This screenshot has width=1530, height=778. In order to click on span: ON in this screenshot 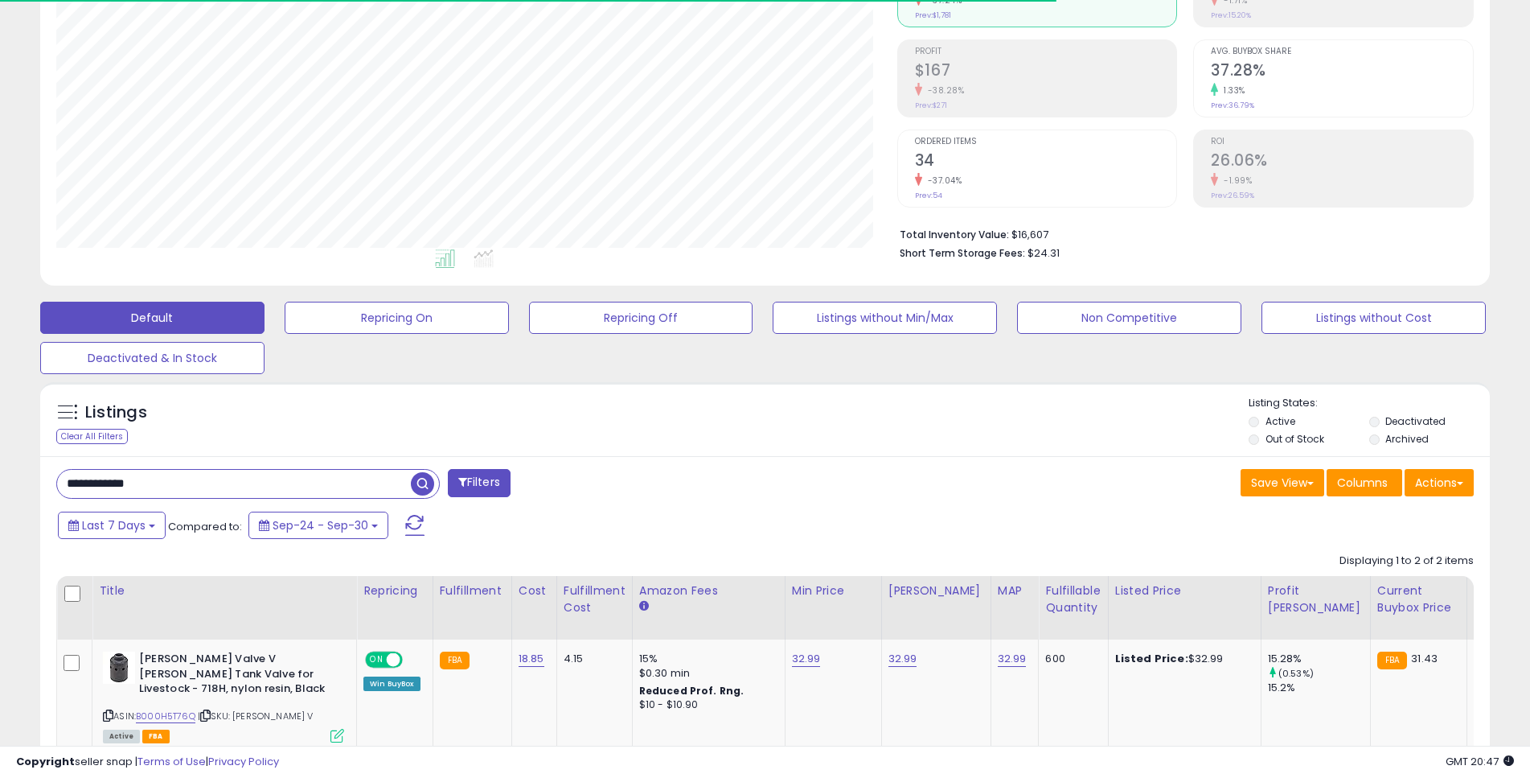, I will do `click(376, 659)`.